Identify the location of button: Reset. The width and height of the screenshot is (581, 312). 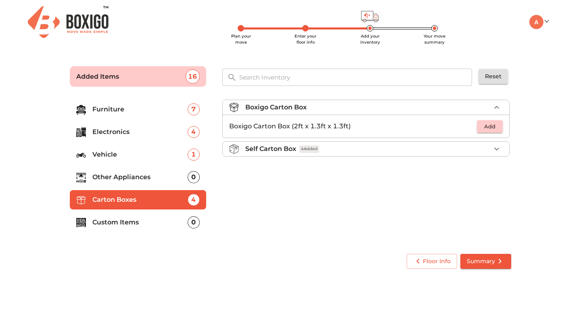
(493, 76).